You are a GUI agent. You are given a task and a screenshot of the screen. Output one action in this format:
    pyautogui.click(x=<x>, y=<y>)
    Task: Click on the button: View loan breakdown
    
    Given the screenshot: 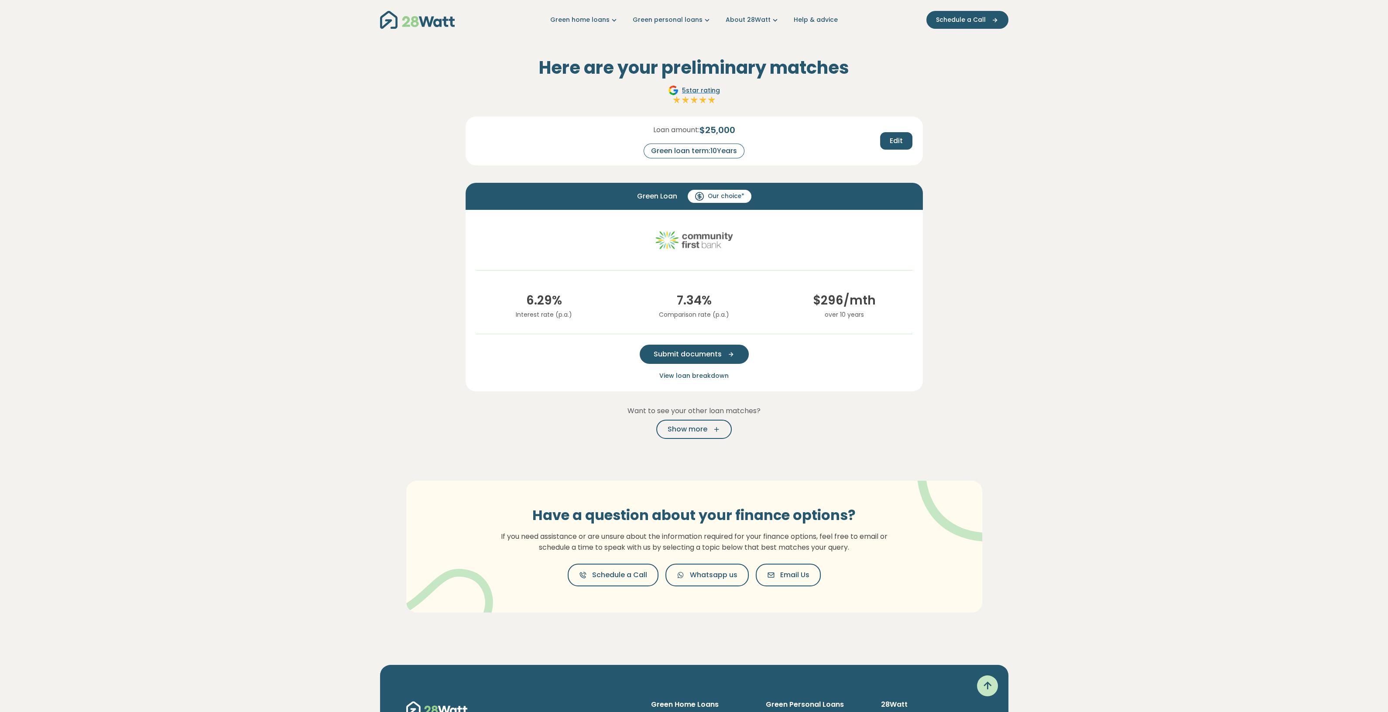 What is the action you would take?
    pyautogui.click(x=694, y=376)
    